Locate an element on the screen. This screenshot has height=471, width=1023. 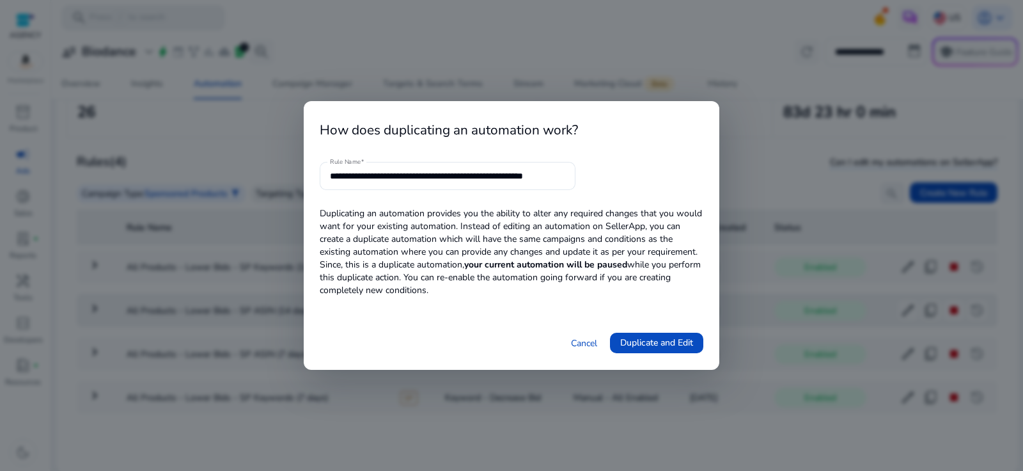
h4: How does duplicating an automation work? is located at coordinates (512, 139).